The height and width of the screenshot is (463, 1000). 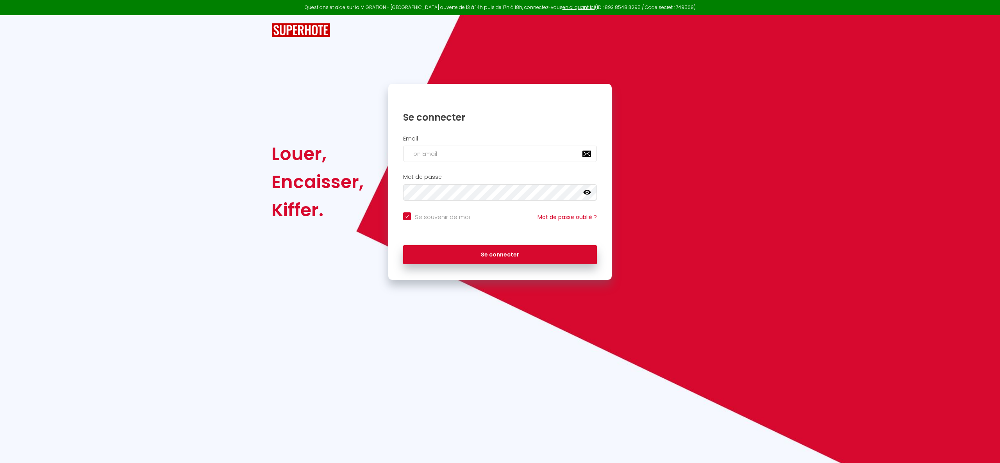 What do you see at coordinates (500, 154) in the screenshot?
I see `input: Ton Email` at bounding box center [500, 154].